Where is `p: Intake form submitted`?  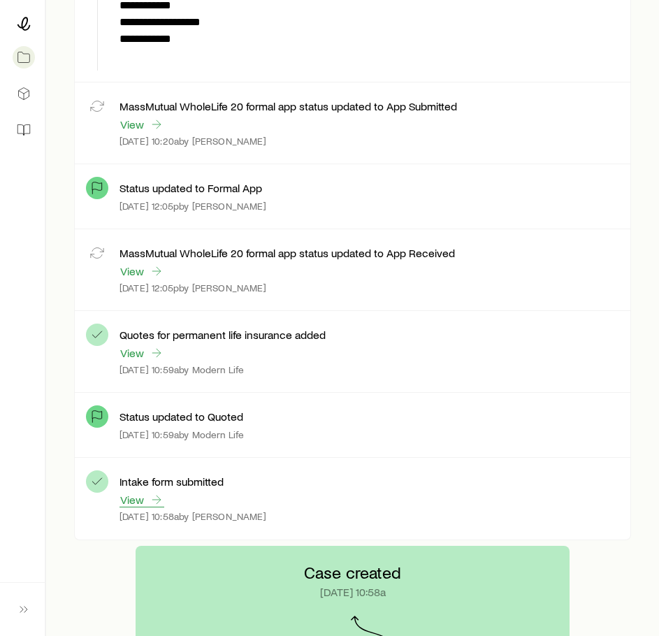
p: Intake form submitted is located at coordinates (171, 481).